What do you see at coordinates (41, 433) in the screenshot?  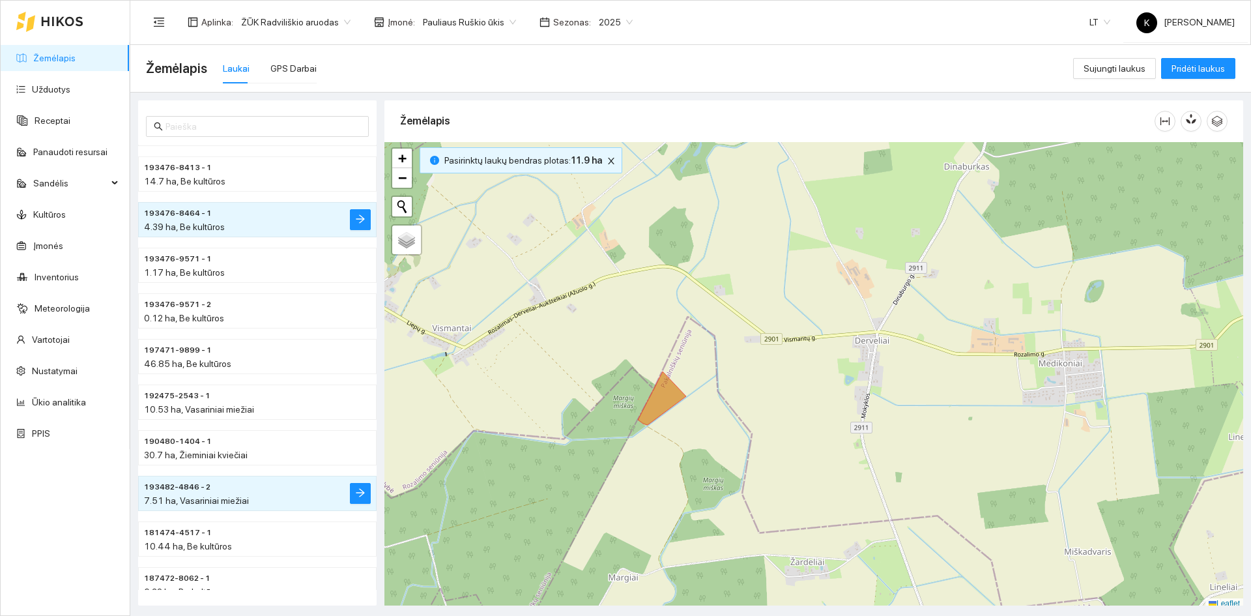 I see `a: PPIS` at bounding box center [41, 433].